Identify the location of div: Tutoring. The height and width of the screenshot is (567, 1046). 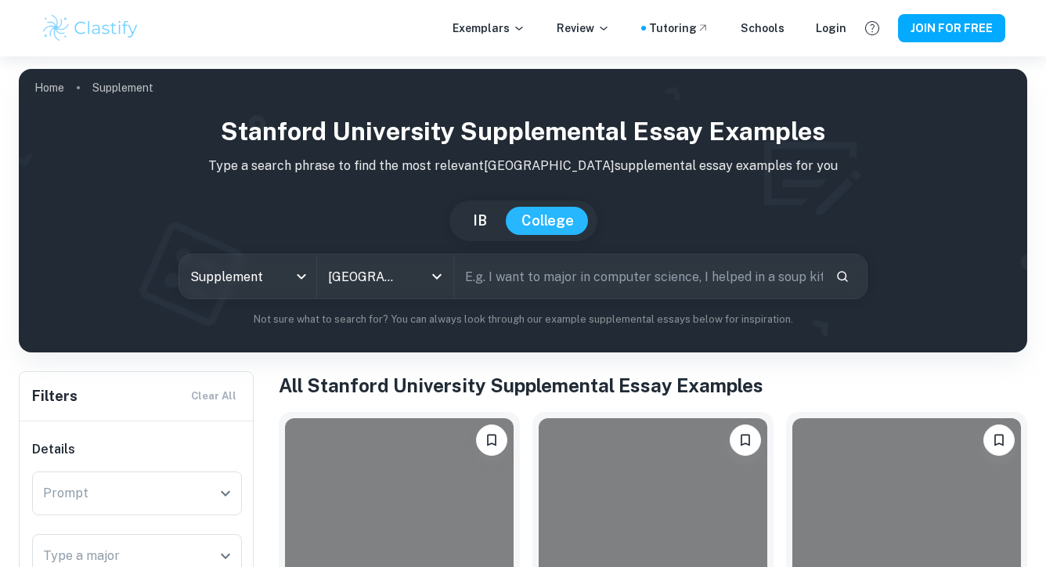
(679, 28).